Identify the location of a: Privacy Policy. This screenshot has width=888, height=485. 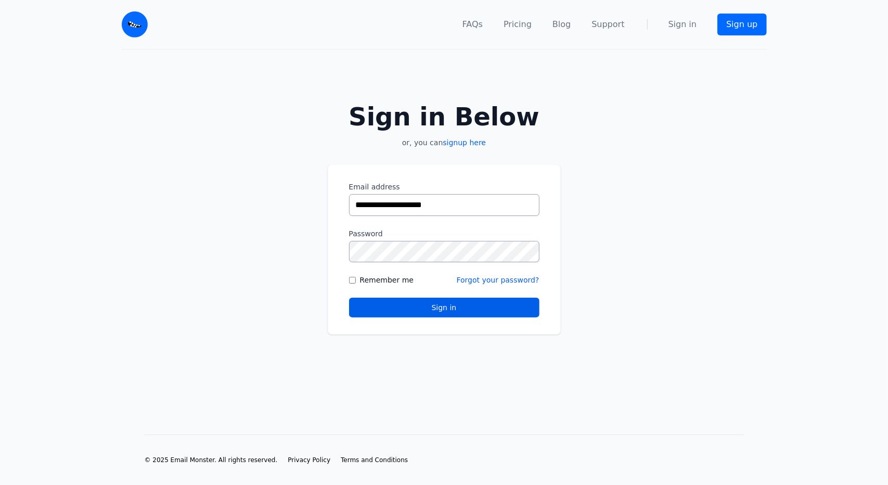
(309, 460).